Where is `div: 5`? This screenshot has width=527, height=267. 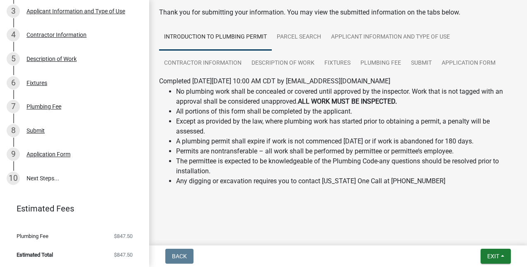 div: 5 is located at coordinates (13, 59).